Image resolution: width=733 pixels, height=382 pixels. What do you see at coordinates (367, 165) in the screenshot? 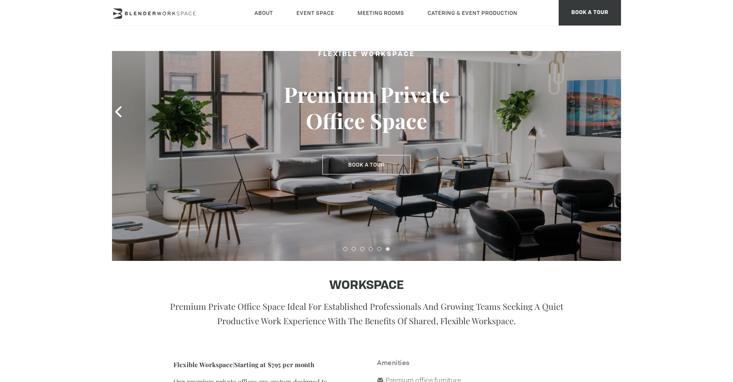
I see `button: Book a Tour` at bounding box center [367, 165].